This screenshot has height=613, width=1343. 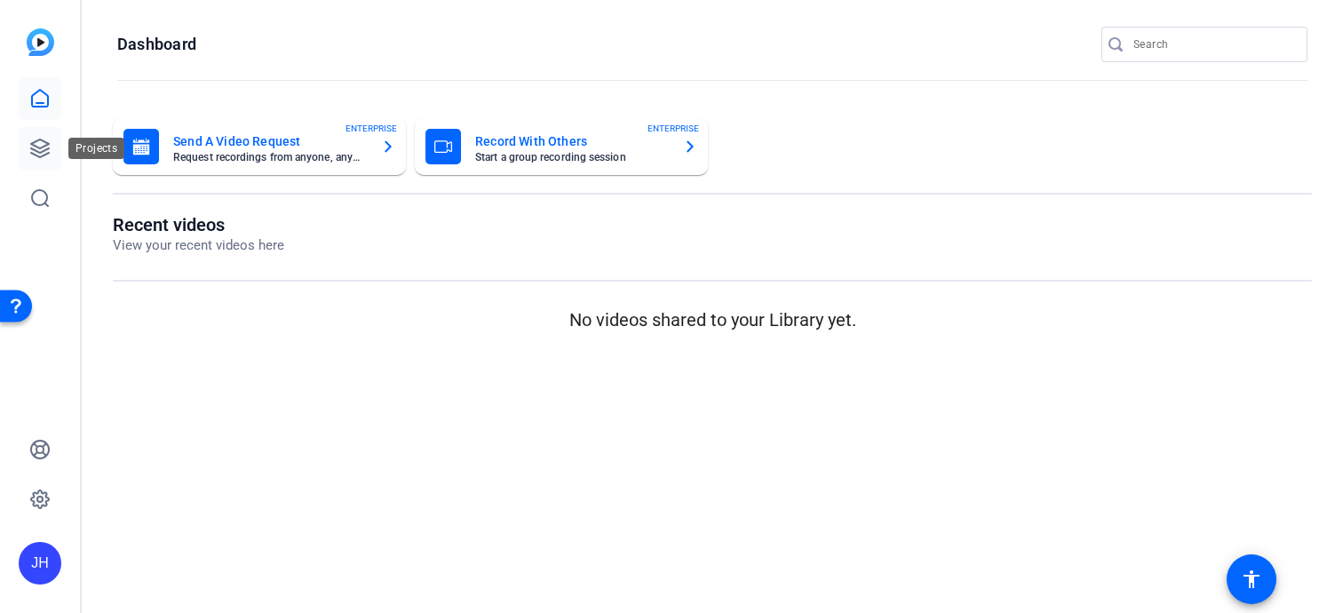 What do you see at coordinates (712, 320) in the screenshot?
I see `p: No videos shared to your Library yet.` at bounding box center [712, 320].